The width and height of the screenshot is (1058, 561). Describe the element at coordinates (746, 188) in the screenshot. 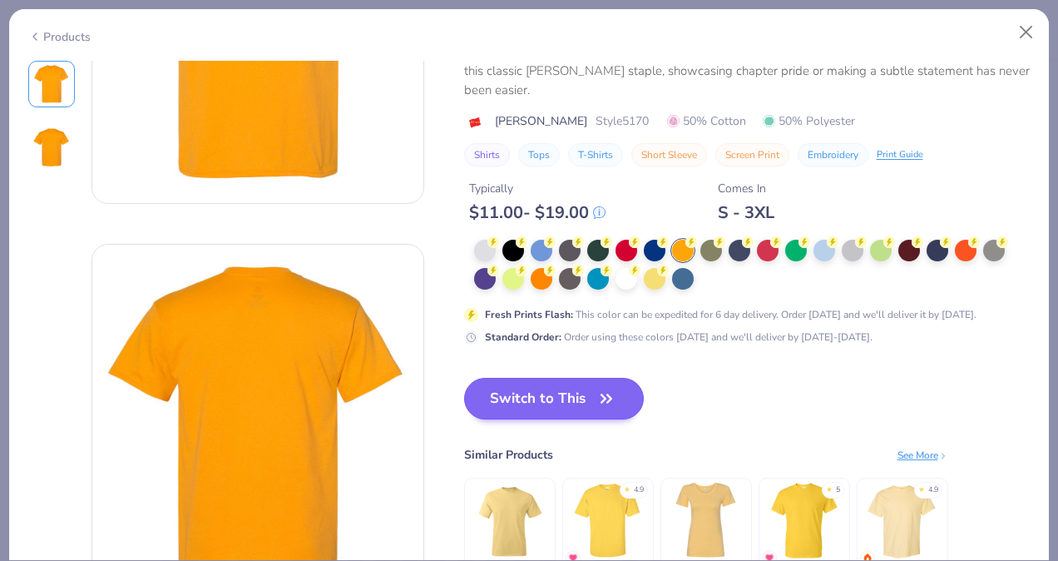

I see `div: Comes In` at that location.